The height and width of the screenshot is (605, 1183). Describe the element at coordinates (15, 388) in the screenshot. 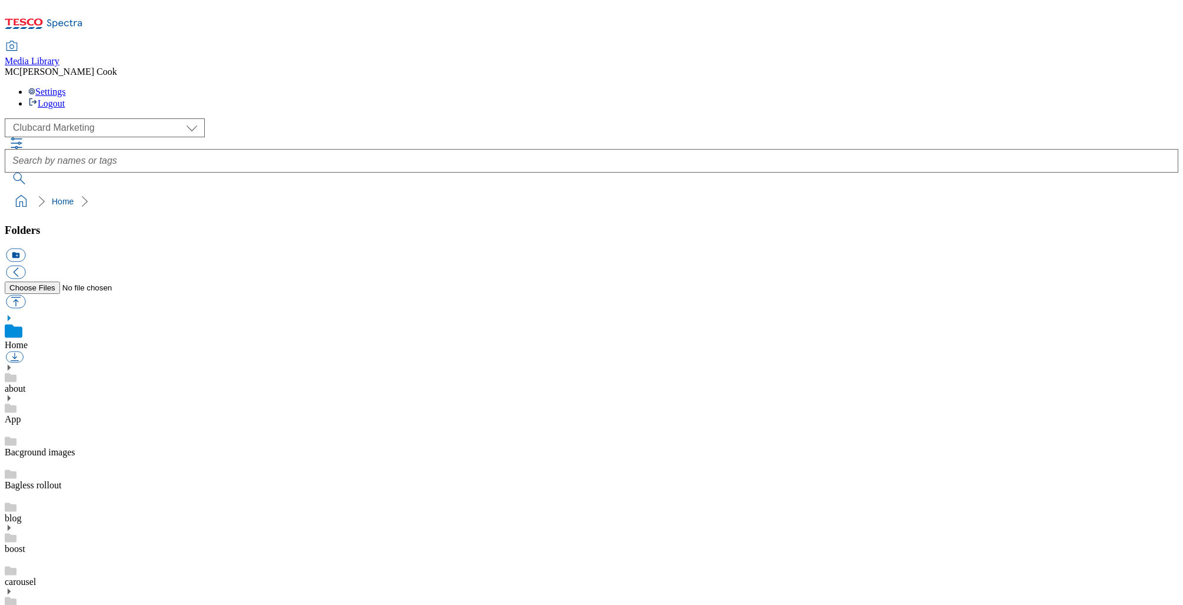

I see `a: about` at that location.